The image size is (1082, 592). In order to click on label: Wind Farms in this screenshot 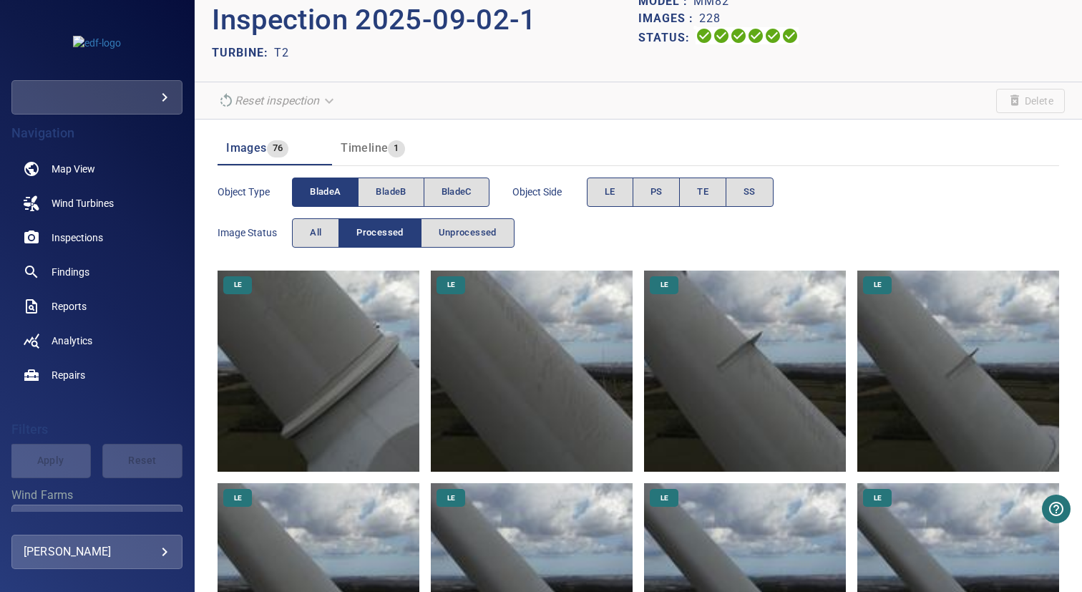, I will do `click(97, 495)`.